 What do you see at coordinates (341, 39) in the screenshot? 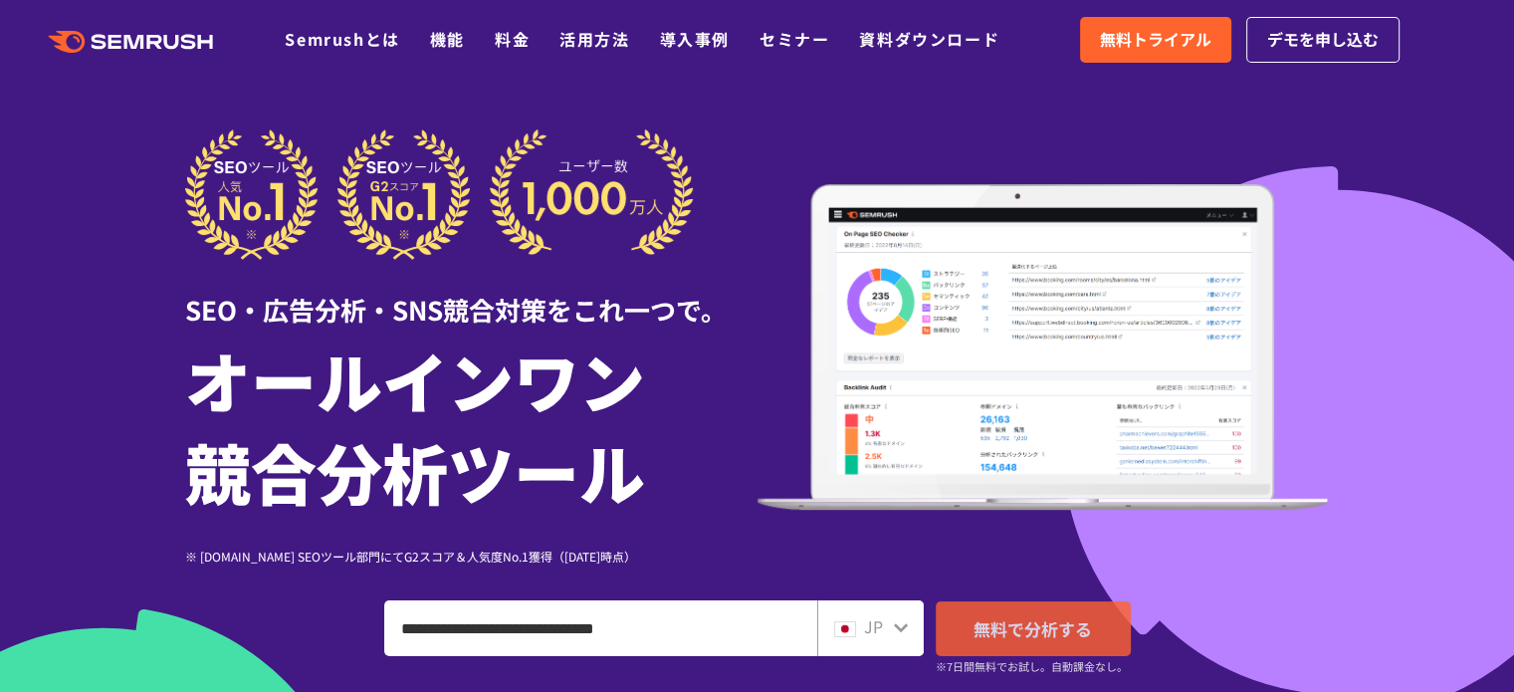
I see `a: Semrushとは` at bounding box center [341, 39].